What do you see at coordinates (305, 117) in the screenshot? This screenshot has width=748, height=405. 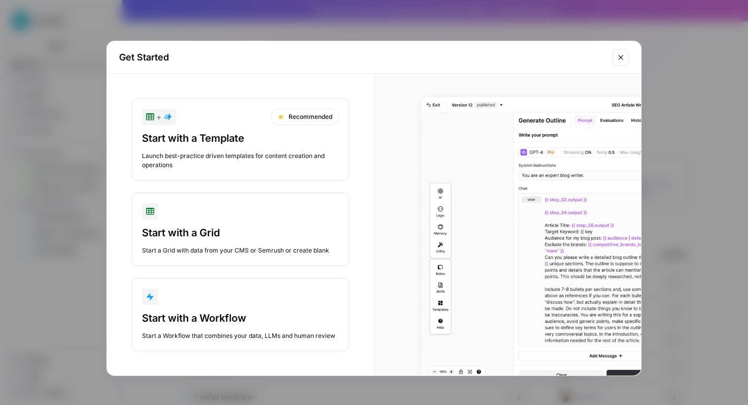 I see `div: Recommended` at bounding box center [305, 117].